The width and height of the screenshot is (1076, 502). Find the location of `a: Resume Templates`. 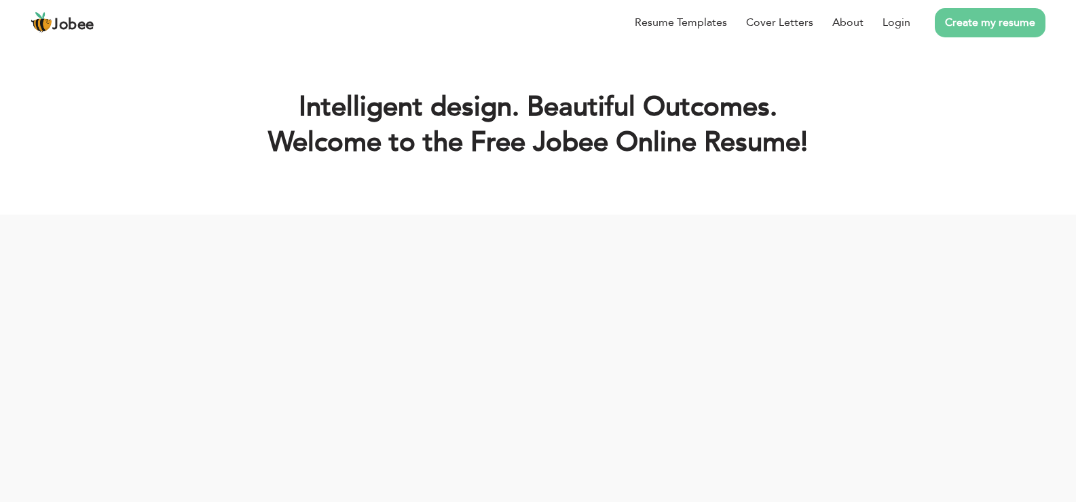

a: Resume Templates is located at coordinates (681, 22).